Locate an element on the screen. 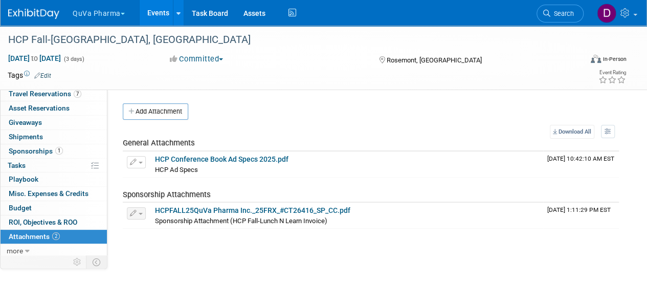 The image size is (647, 282). div: Event Format is located at coordinates (581, 61).